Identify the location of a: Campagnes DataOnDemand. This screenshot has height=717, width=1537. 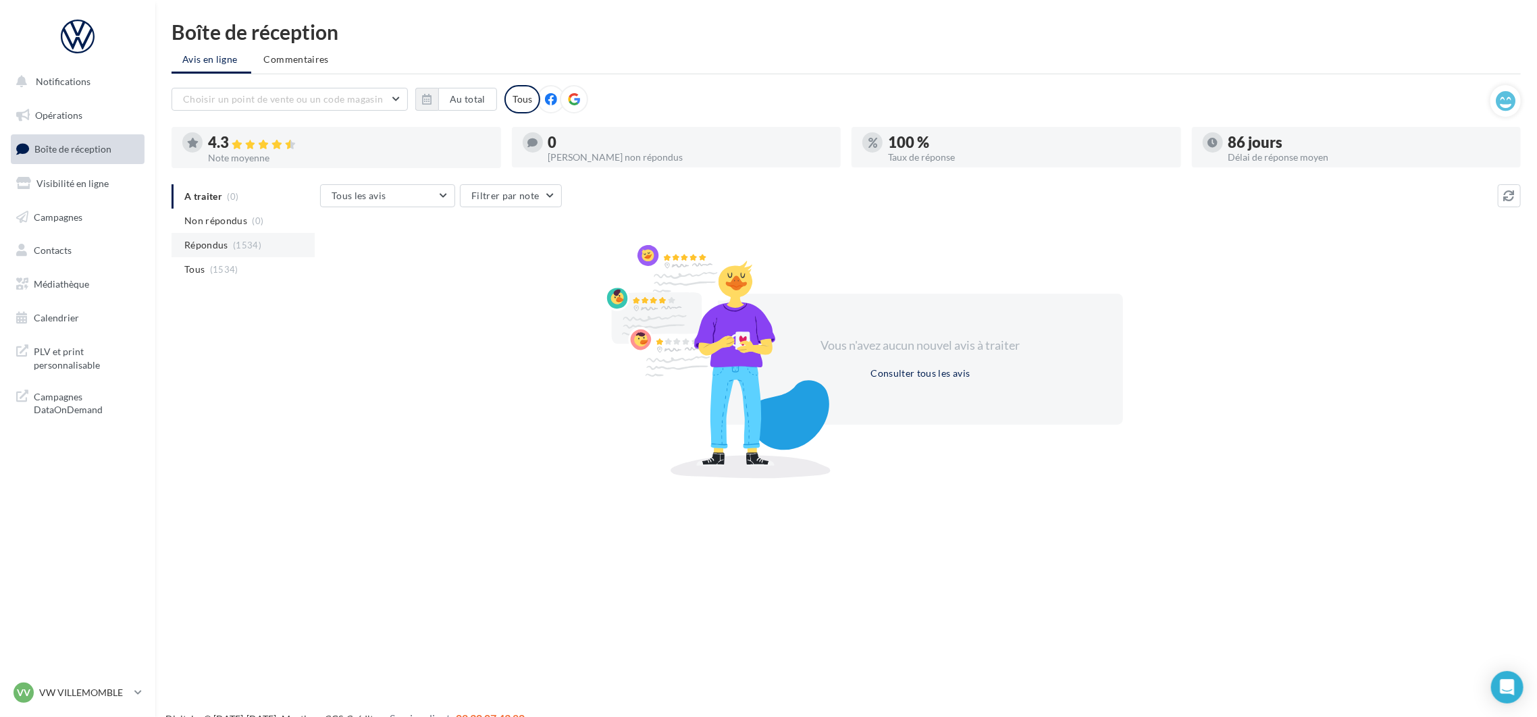
(78, 402).